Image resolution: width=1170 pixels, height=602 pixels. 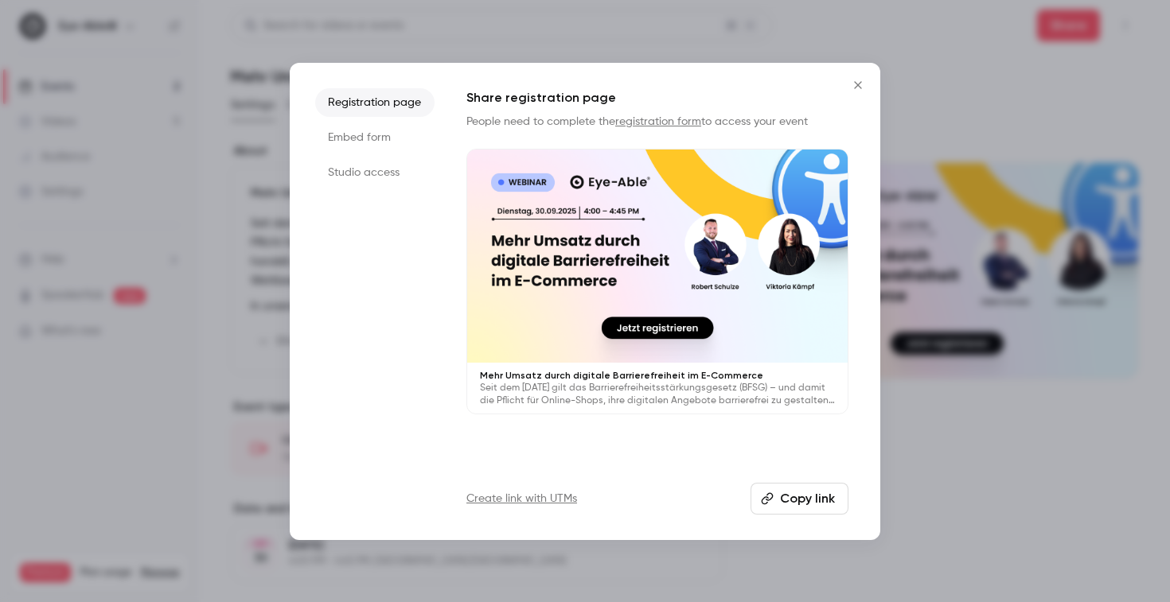 What do you see at coordinates (657, 98) in the screenshot?
I see `h1: Share registration page` at bounding box center [657, 98].